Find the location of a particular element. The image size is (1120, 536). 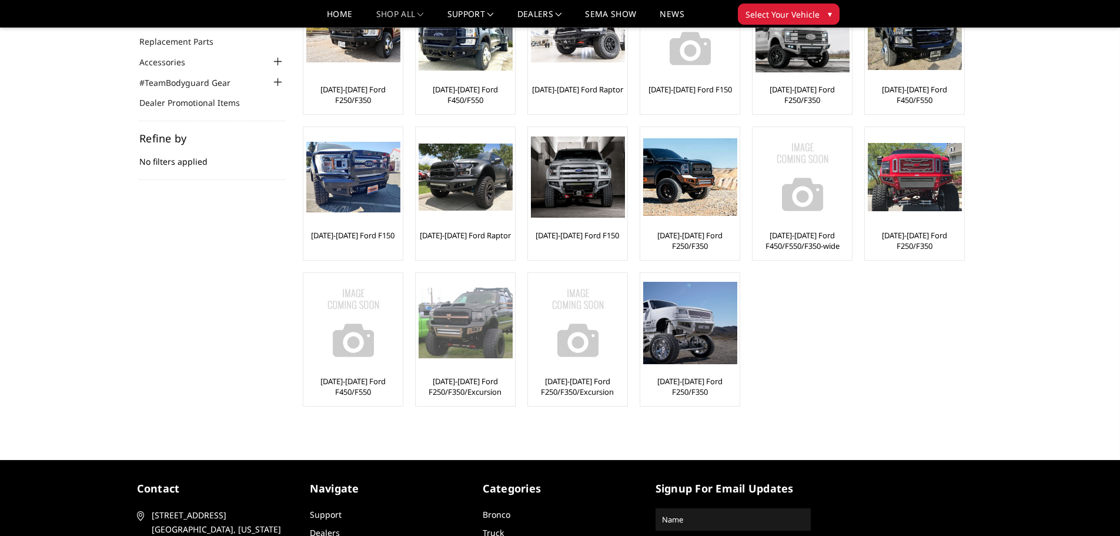

a: shop all is located at coordinates (400, 18).